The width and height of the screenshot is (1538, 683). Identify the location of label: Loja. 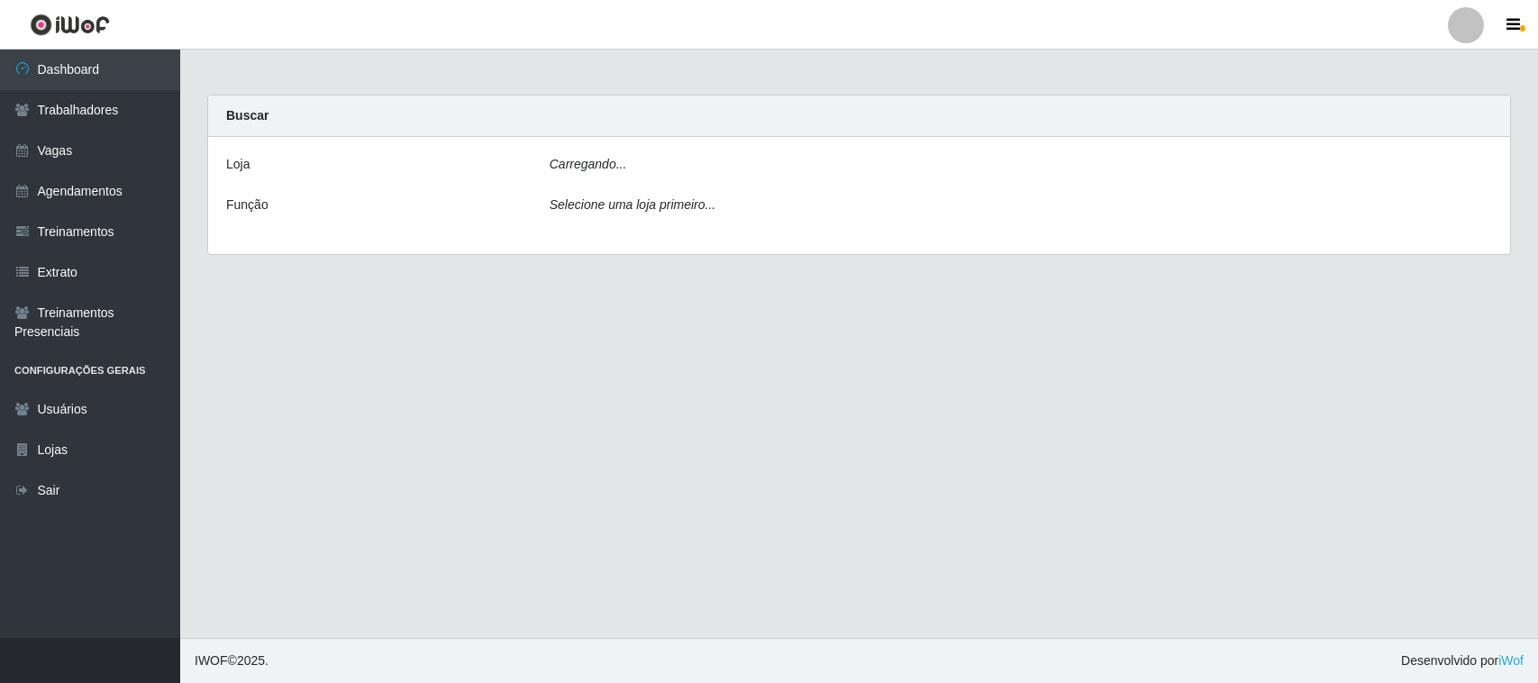
(238, 164).